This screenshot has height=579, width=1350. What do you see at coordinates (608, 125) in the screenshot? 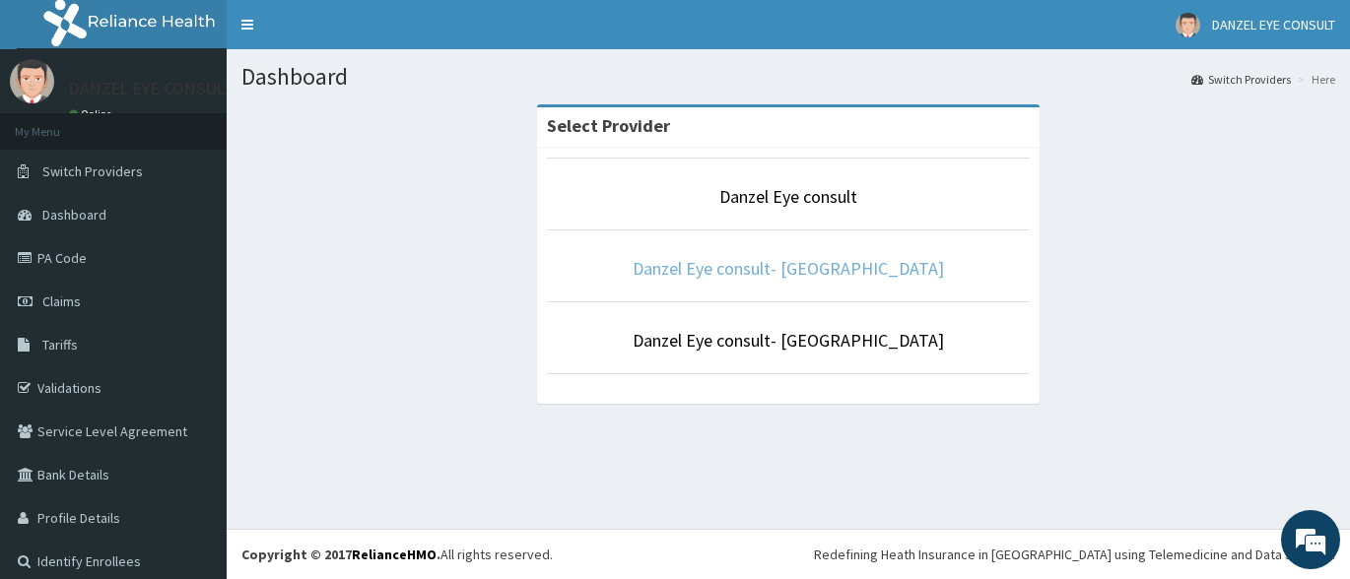
I see `strong: Select Provider` at bounding box center [608, 125].